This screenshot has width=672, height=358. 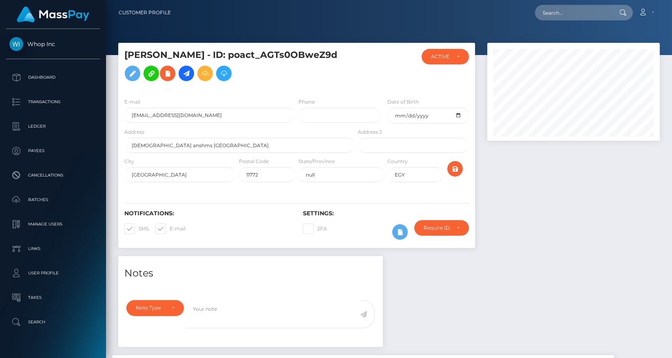 I want to click on span: Whop Inc, so click(x=53, y=44).